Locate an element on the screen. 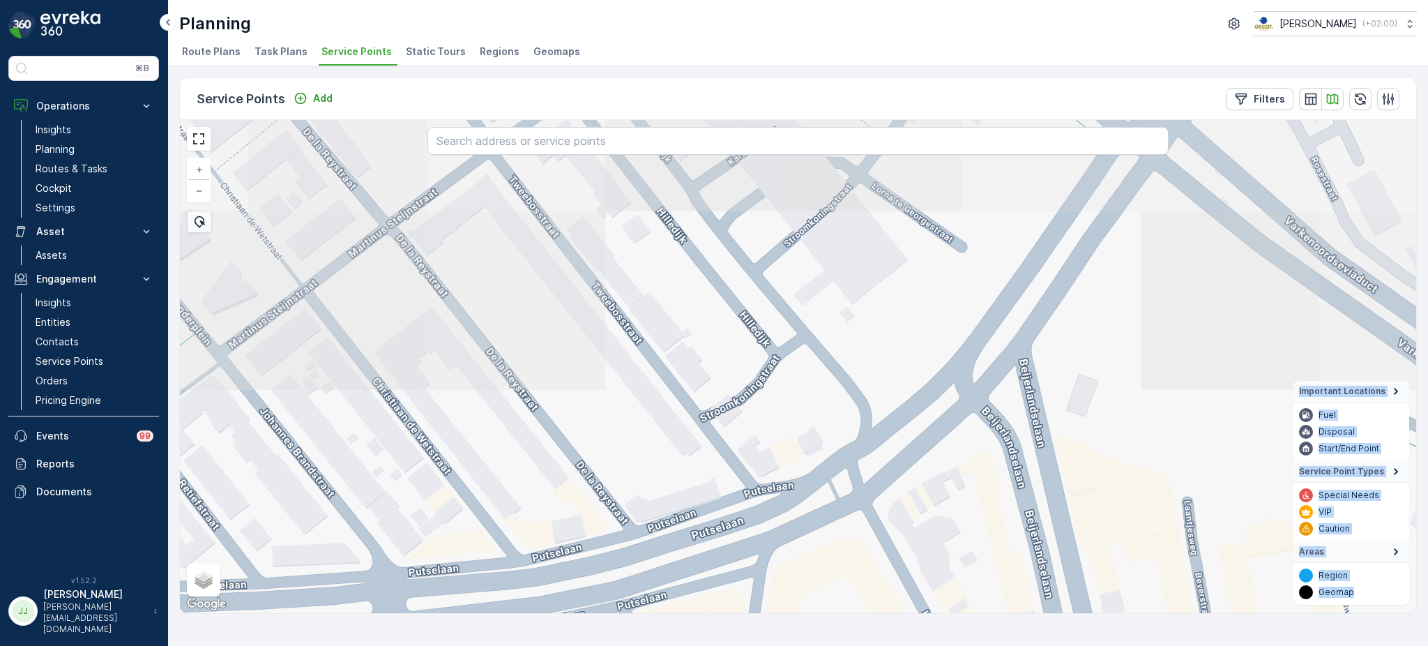 The width and height of the screenshot is (1428, 646). p: Operations is located at coordinates (84, 106).